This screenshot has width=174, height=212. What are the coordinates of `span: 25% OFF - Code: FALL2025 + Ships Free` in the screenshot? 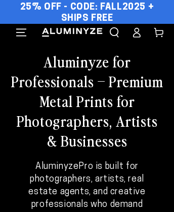 It's located at (87, 13).